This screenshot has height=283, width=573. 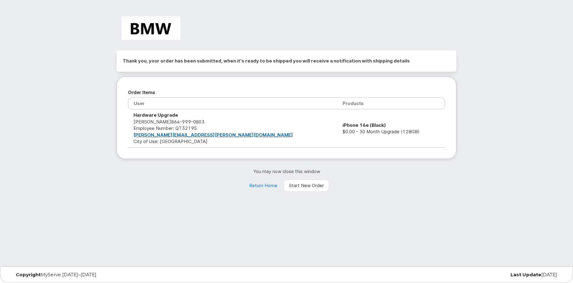 I want to click on img: BMW Manufacturing Co LLC, so click(x=151, y=28).